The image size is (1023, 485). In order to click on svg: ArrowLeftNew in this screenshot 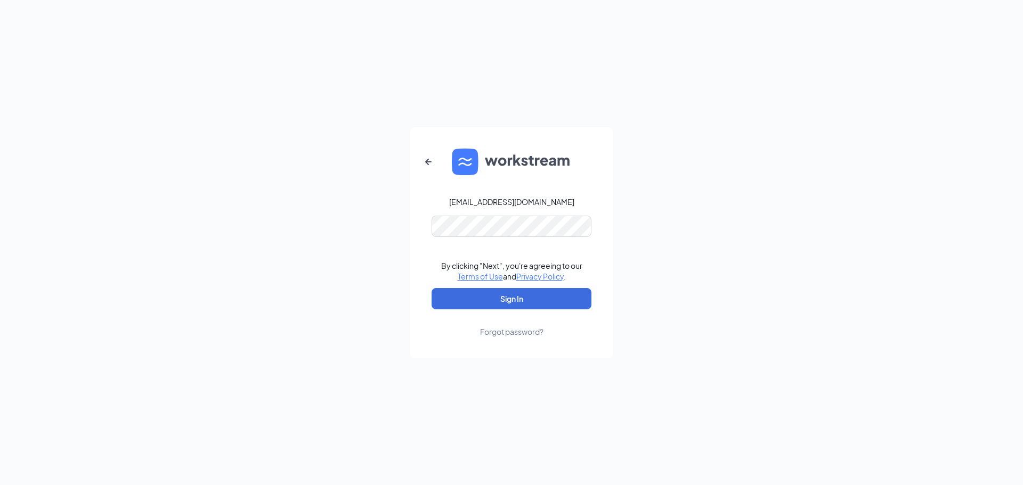, I will do `click(428, 162)`.